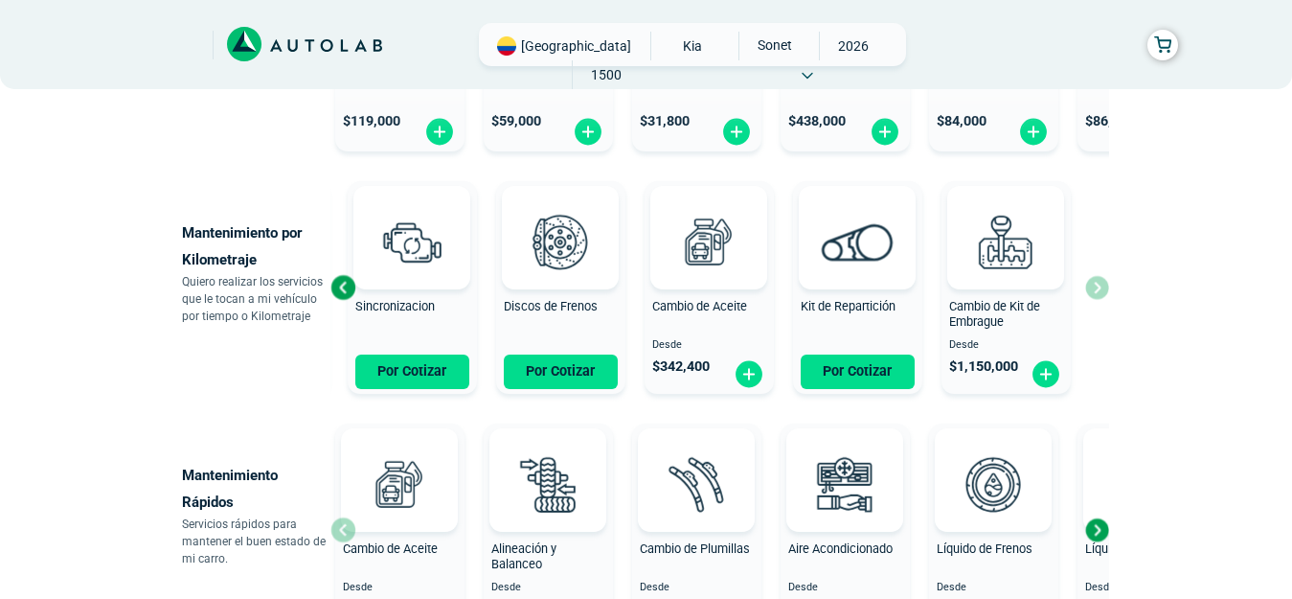  What do you see at coordinates (1006, 241) in the screenshot?
I see `img: kit_de_embrague-v3.svg` at bounding box center [1006, 241].